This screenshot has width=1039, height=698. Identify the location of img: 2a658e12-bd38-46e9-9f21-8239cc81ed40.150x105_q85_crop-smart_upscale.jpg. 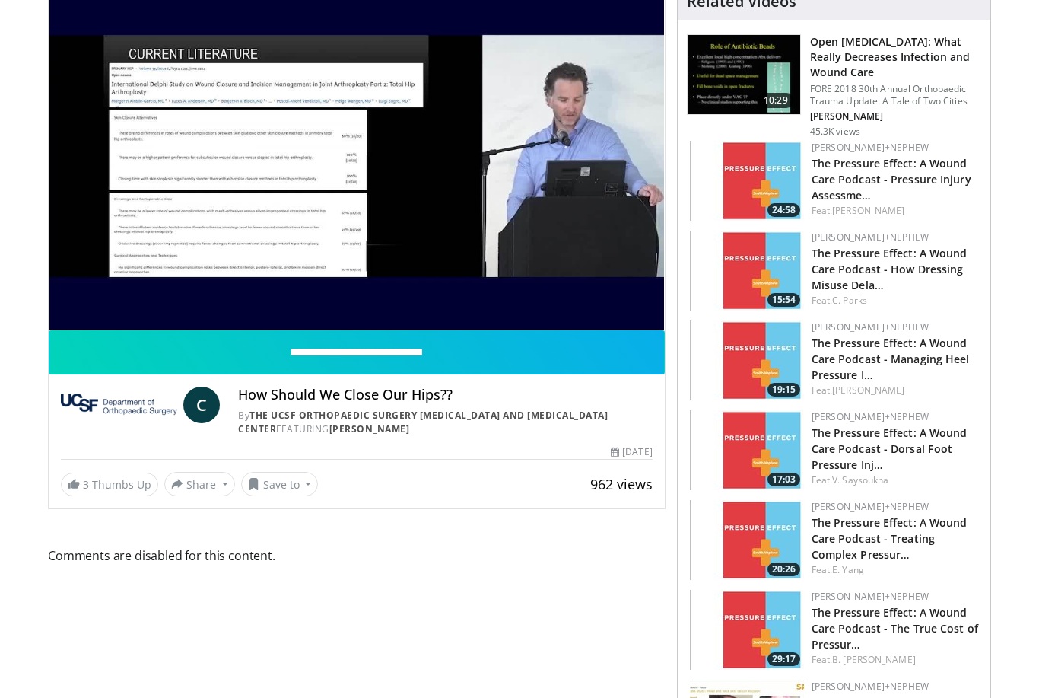
(747, 180).